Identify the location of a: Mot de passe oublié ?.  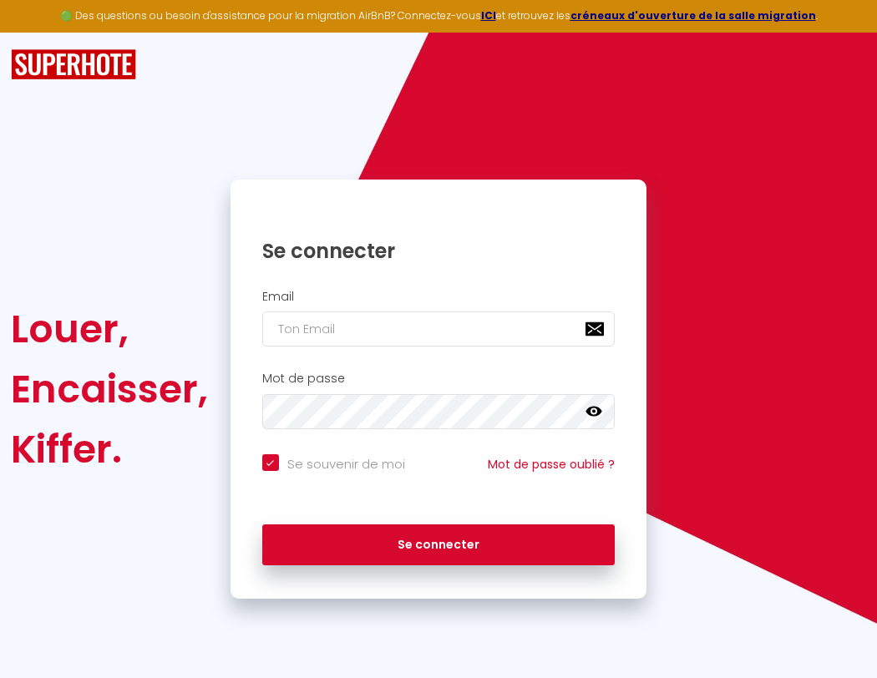
(551, 464).